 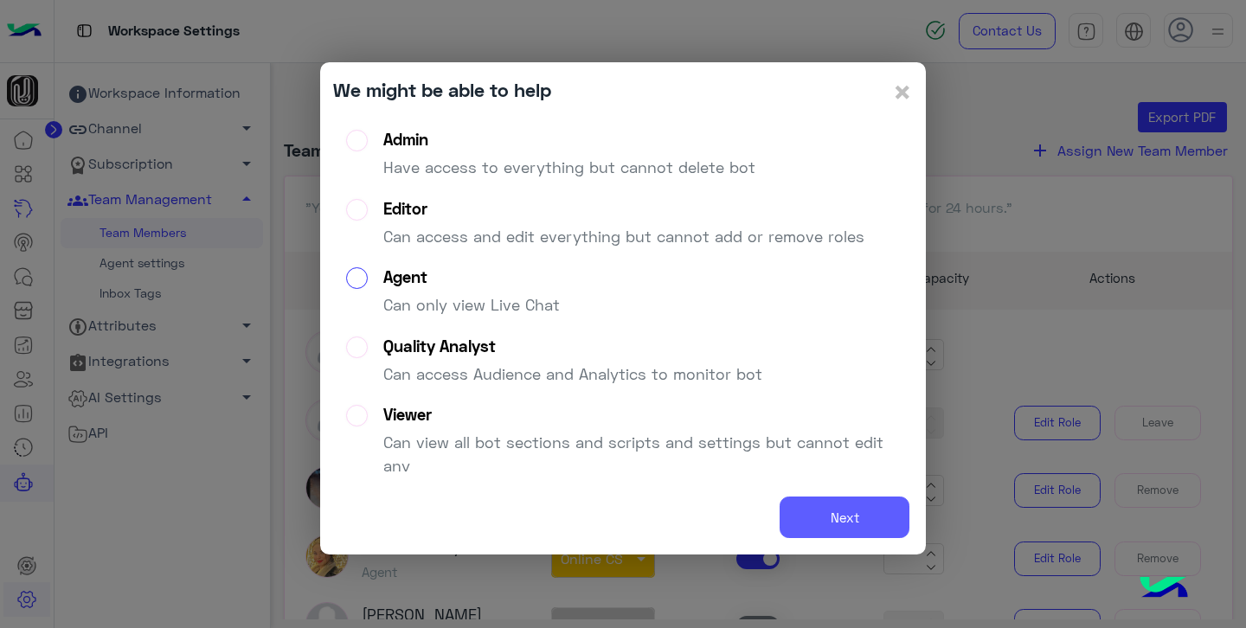 What do you see at coordinates (573, 346) in the screenshot?
I see `div: Quality Analyst` at bounding box center [573, 346].